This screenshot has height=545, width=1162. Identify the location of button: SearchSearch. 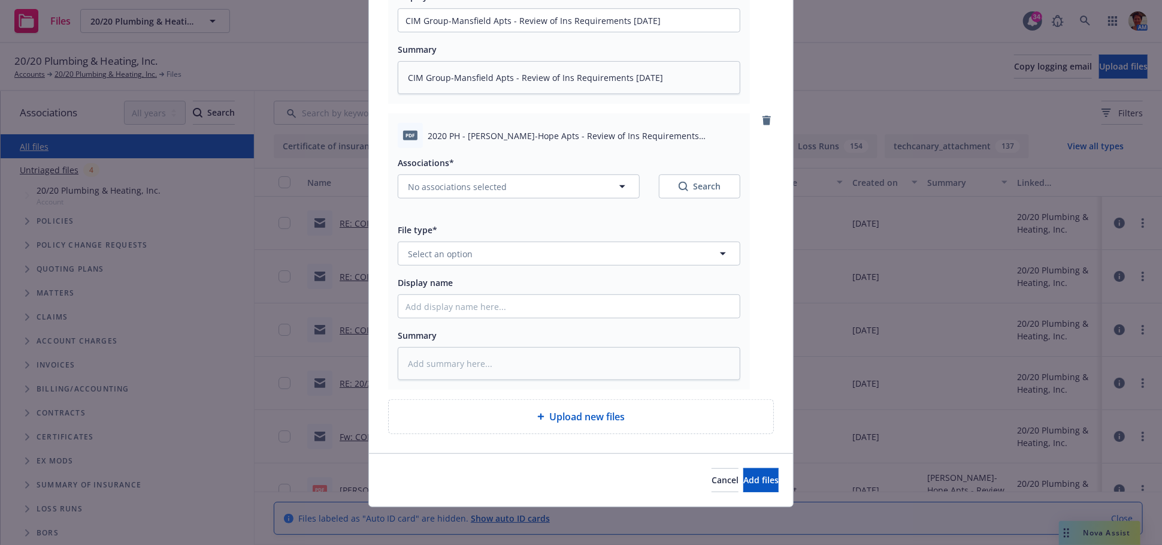
(700, 186).